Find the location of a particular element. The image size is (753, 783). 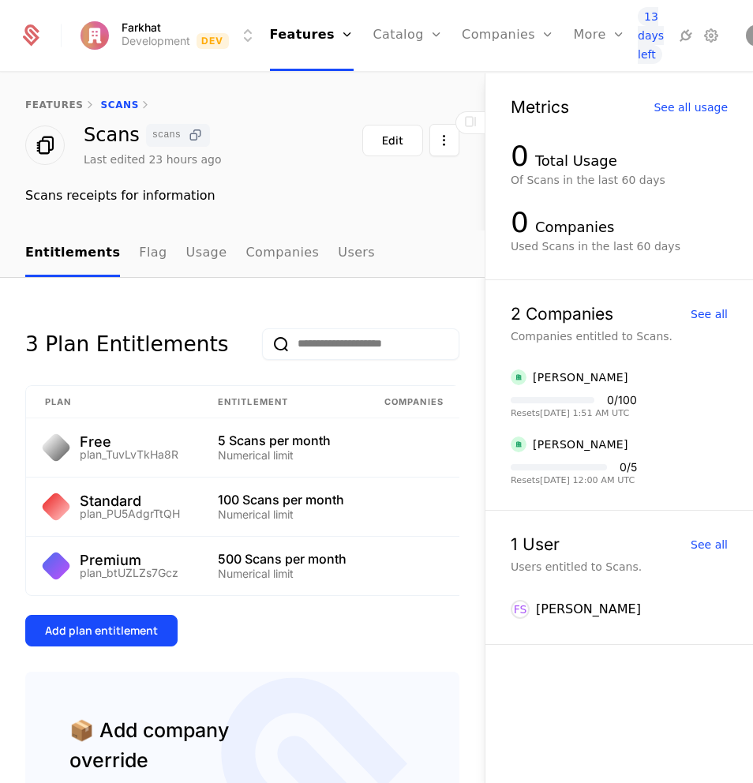

div: See all usage is located at coordinates (691, 107).